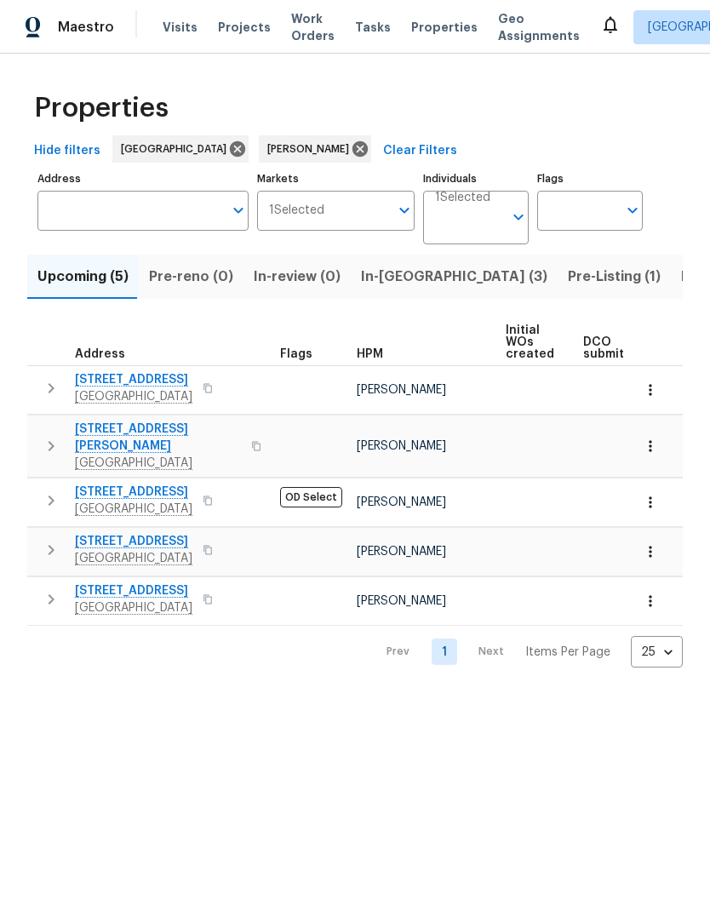 The height and width of the screenshot is (911, 710). I want to click on span: Pre-reno (0), so click(191, 277).